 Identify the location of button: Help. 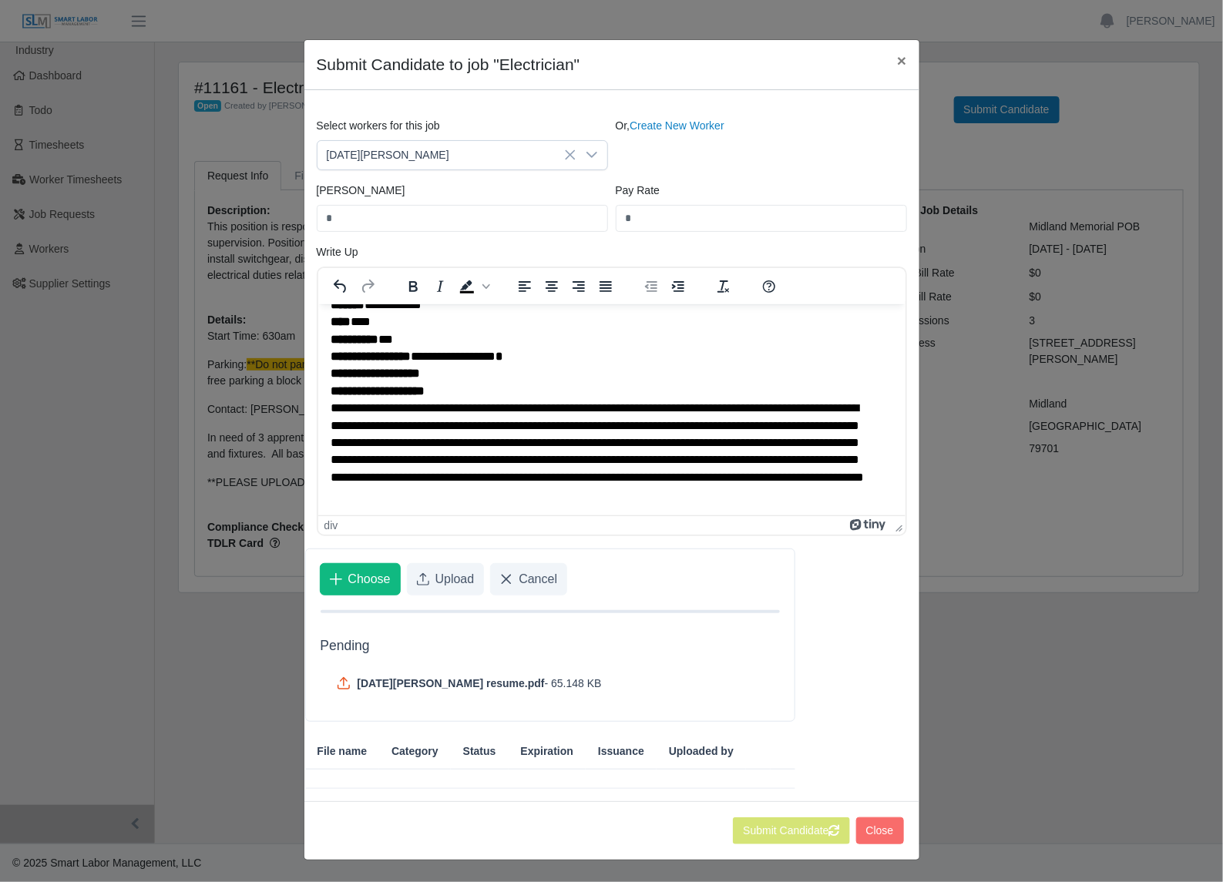
(768, 287).